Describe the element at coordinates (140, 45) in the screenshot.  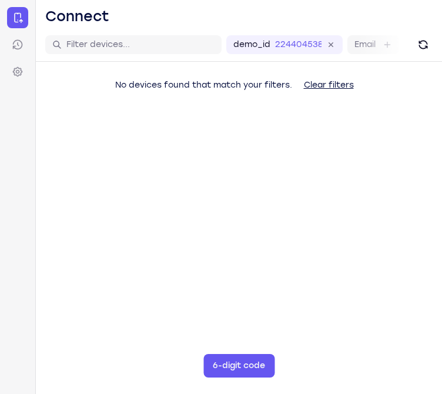
I see `input: Filter devices...` at that location.